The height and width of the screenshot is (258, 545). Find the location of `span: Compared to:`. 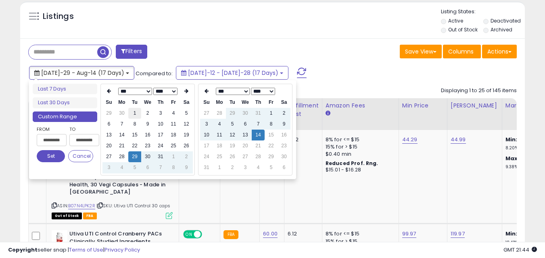

span: Compared to: is located at coordinates (154, 73).